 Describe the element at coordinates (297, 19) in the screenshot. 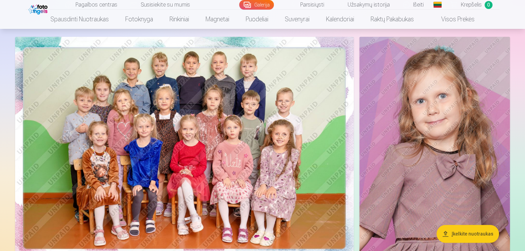

I see `a: Suvenyrai` at that location.